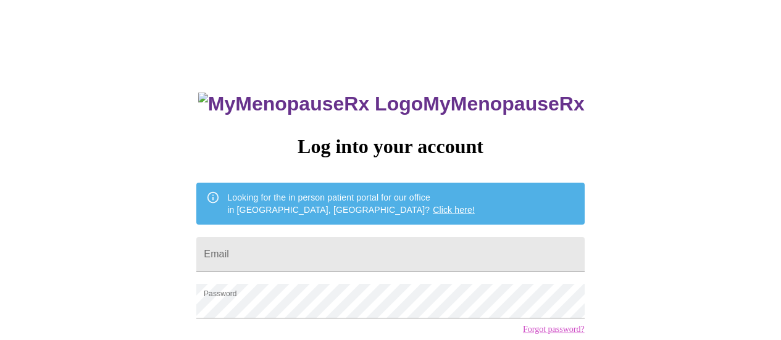 The width and height of the screenshot is (781, 340). What do you see at coordinates (310, 104) in the screenshot?
I see `img: MyMenopauseRx Logo` at bounding box center [310, 104].